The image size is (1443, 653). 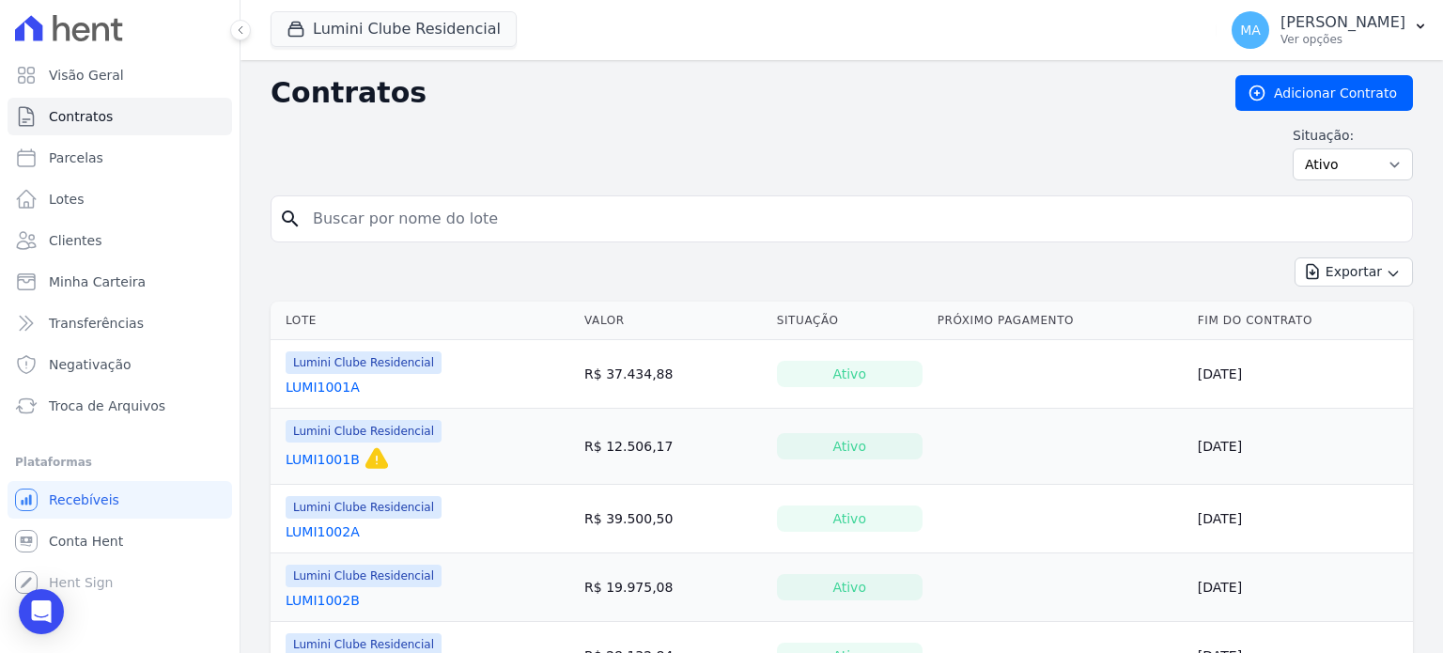 I want to click on a: Recebíveis, so click(x=119, y=500).